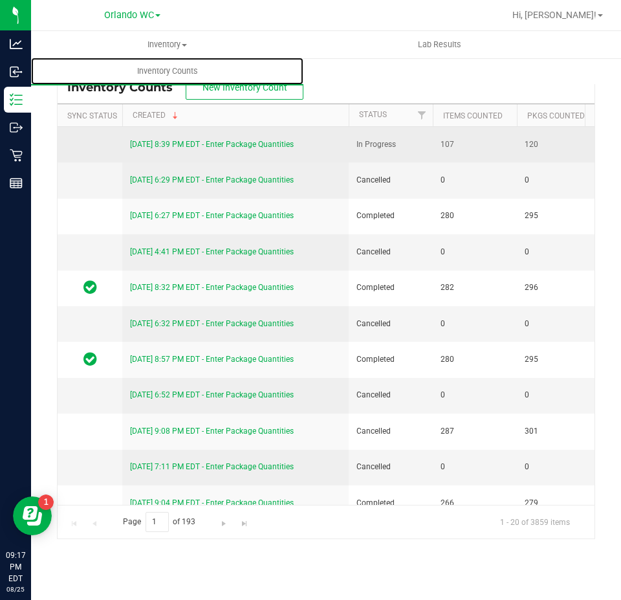 This screenshot has height=600, width=621. I want to click on span: Lab Results, so click(439, 45).